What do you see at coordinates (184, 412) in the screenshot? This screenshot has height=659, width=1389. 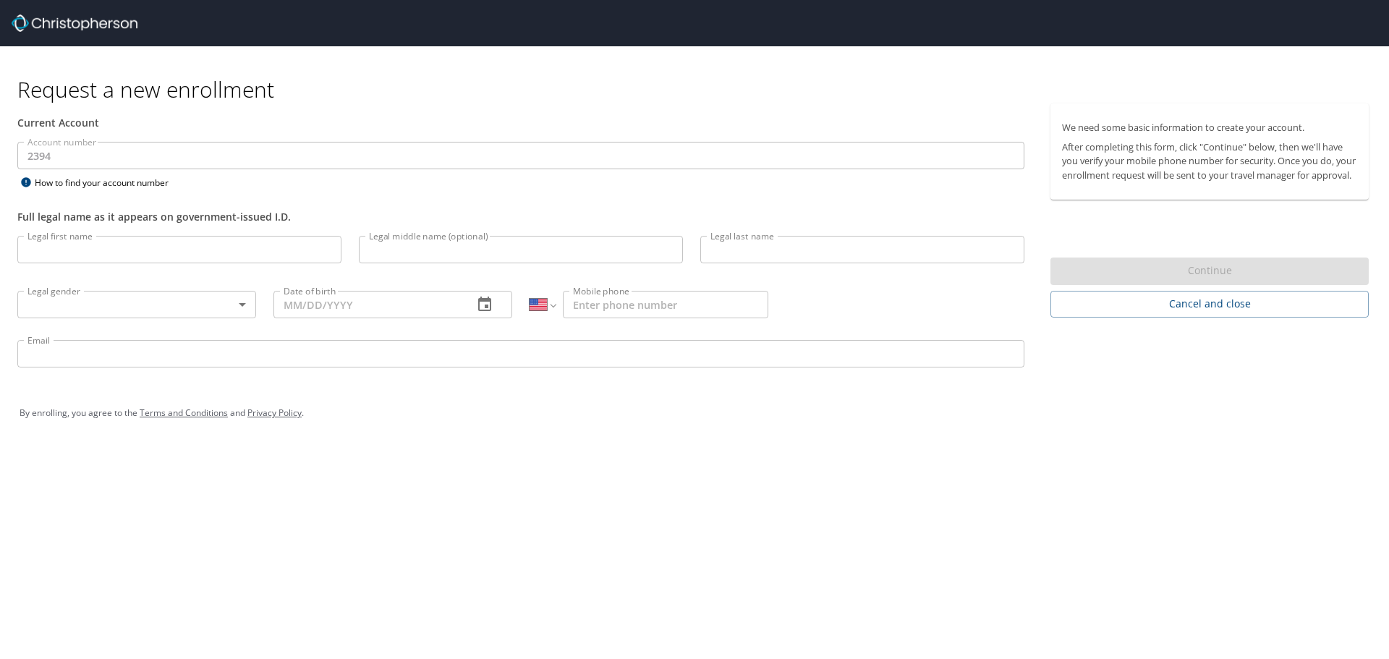 I see `a: Terms and Conditions` at bounding box center [184, 412].